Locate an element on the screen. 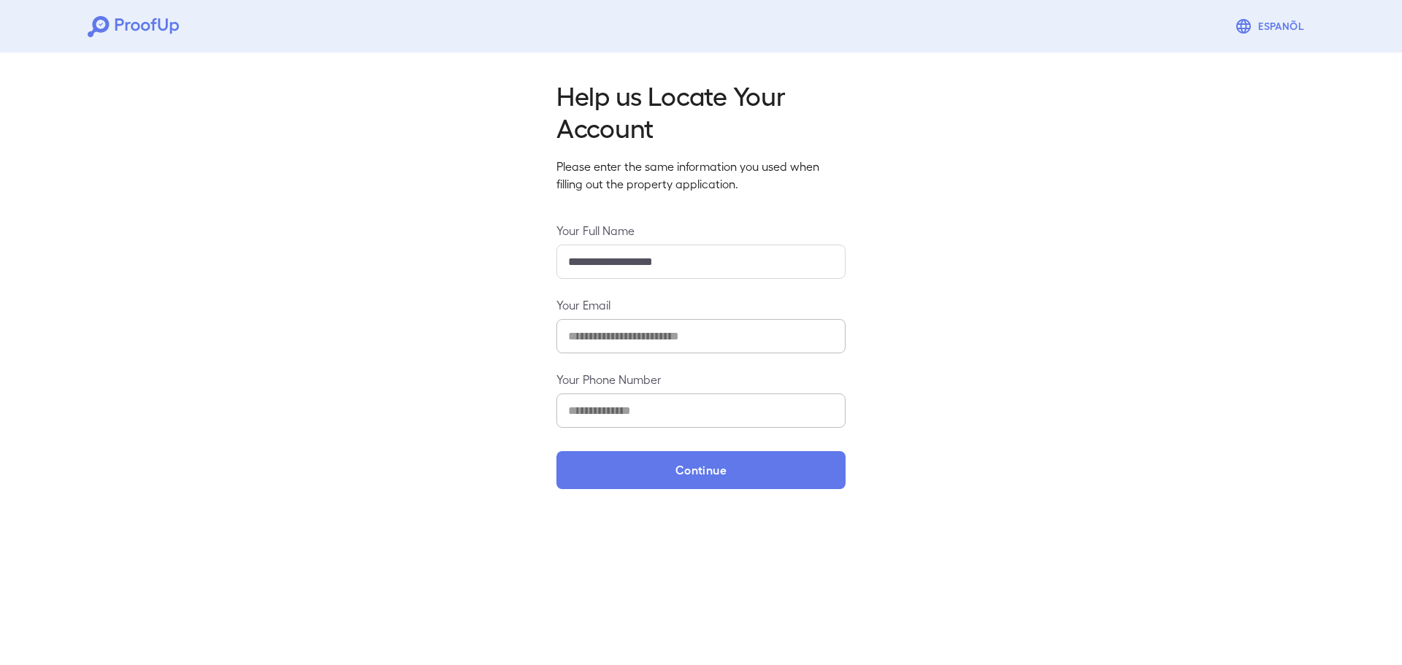  label: Your Email is located at coordinates (701, 305).